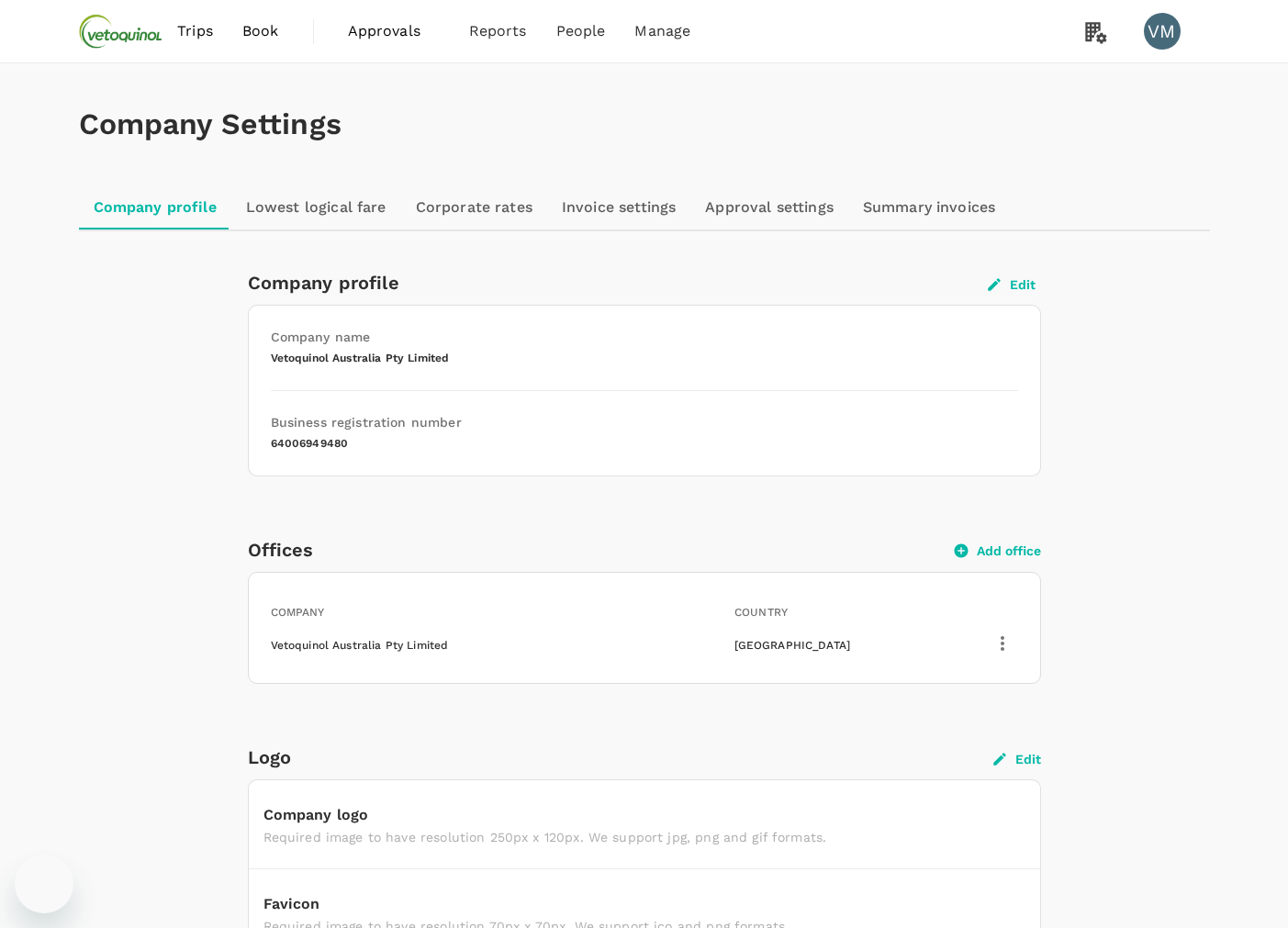 The image size is (1288, 928). What do you see at coordinates (581, 31) in the screenshot?
I see `span: People` at bounding box center [581, 31].